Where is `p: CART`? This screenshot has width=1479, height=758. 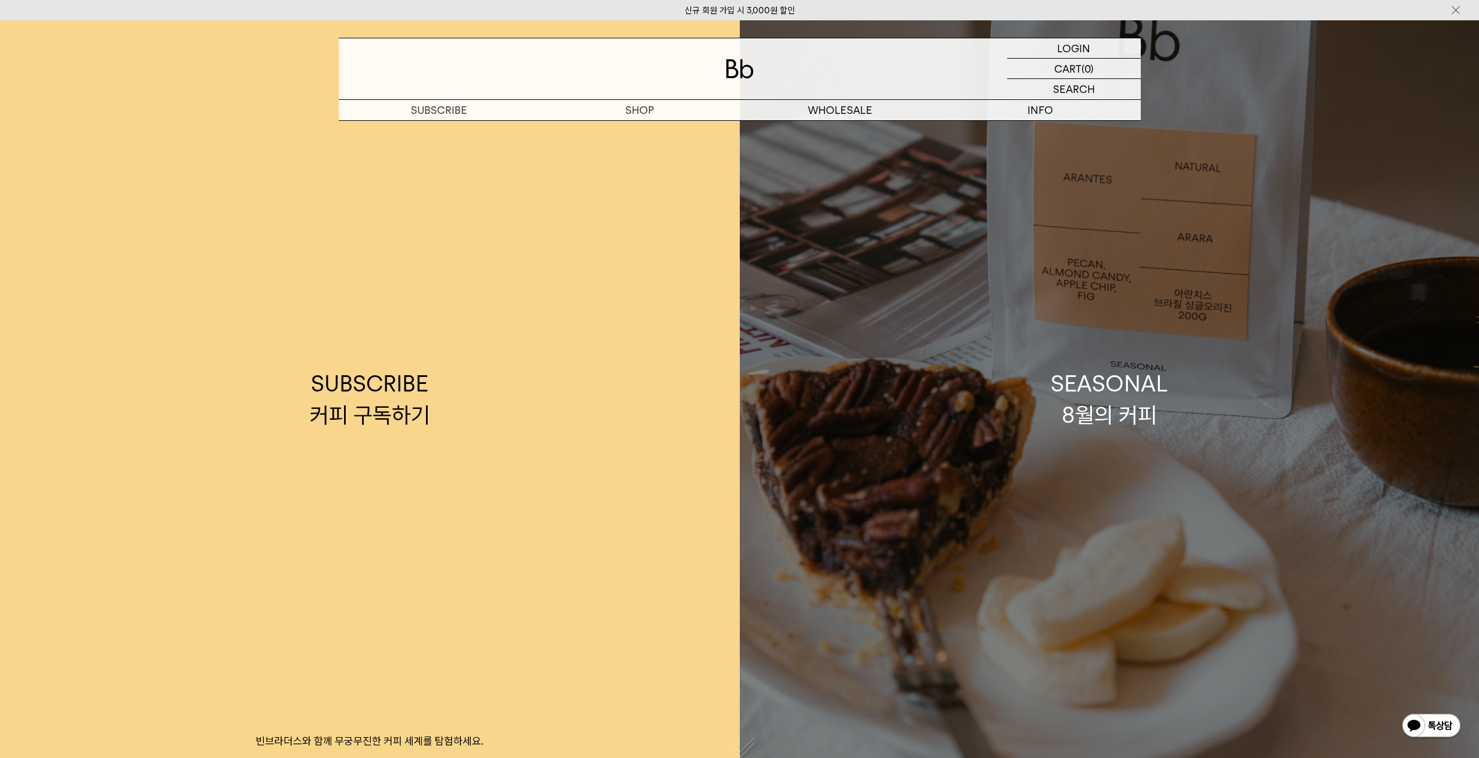
p: CART is located at coordinates (1068, 69).